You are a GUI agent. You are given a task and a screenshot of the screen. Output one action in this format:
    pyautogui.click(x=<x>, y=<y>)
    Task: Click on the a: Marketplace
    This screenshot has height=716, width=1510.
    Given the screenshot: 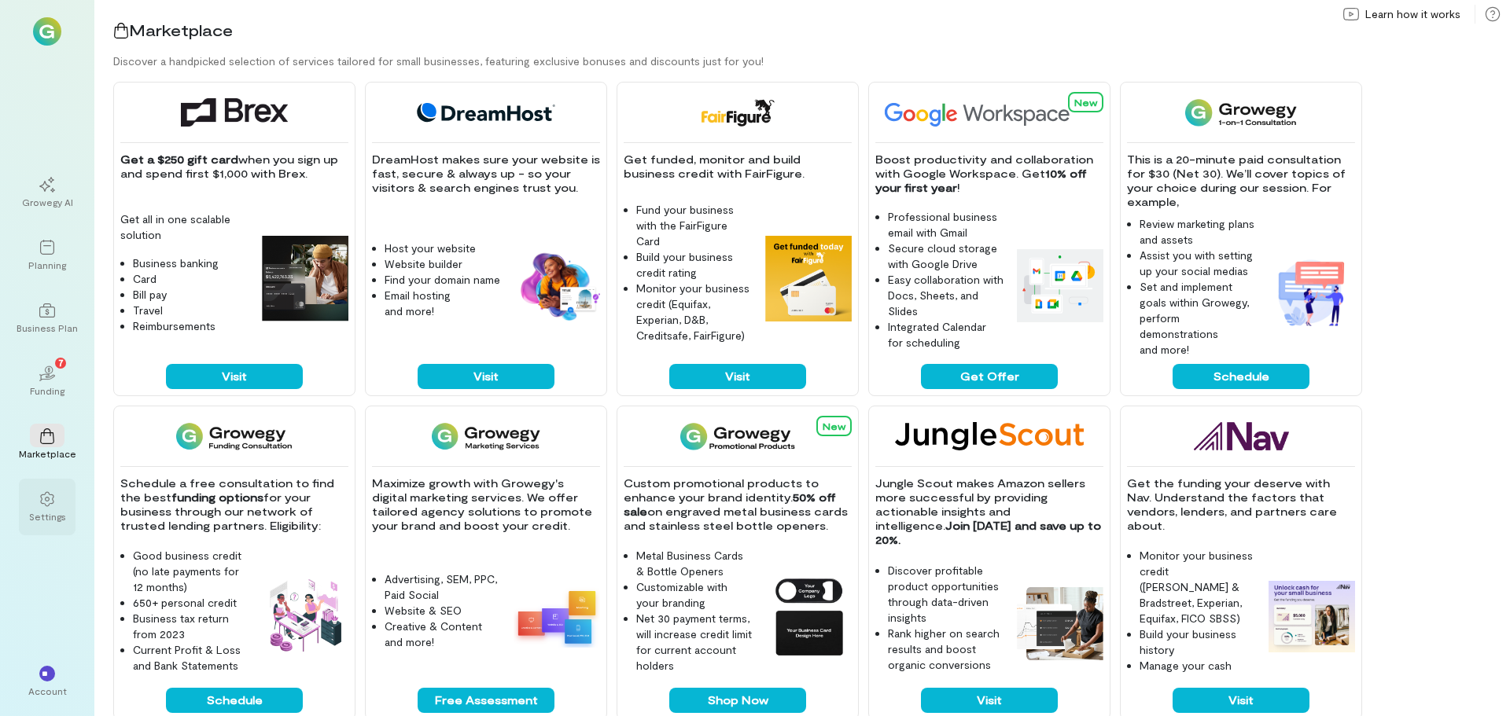 What is the action you would take?
    pyautogui.click(x=47, y=444)
    